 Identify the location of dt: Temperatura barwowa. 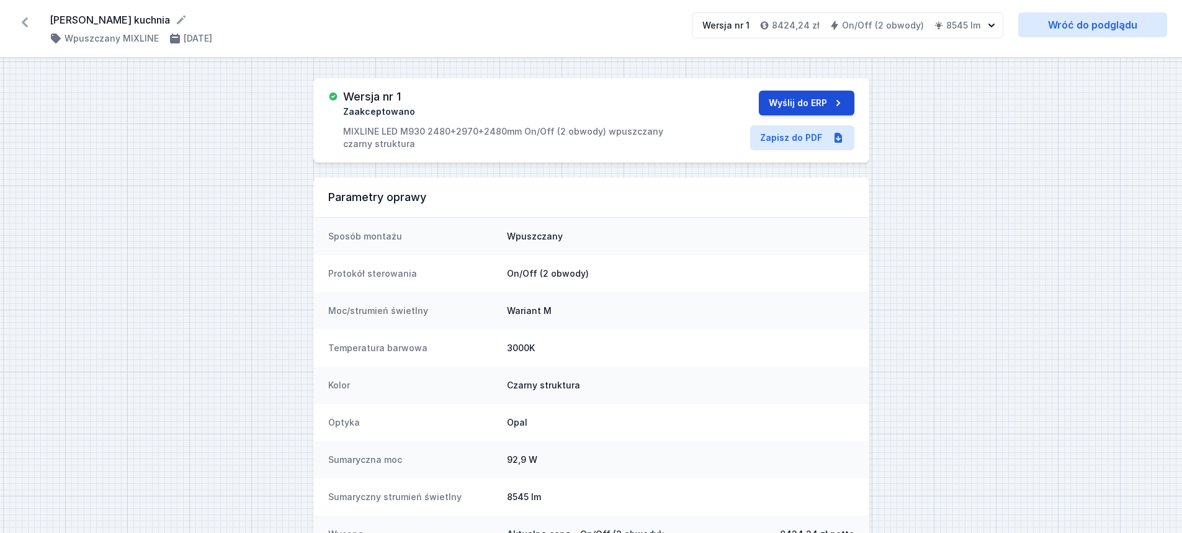
(412, 348).